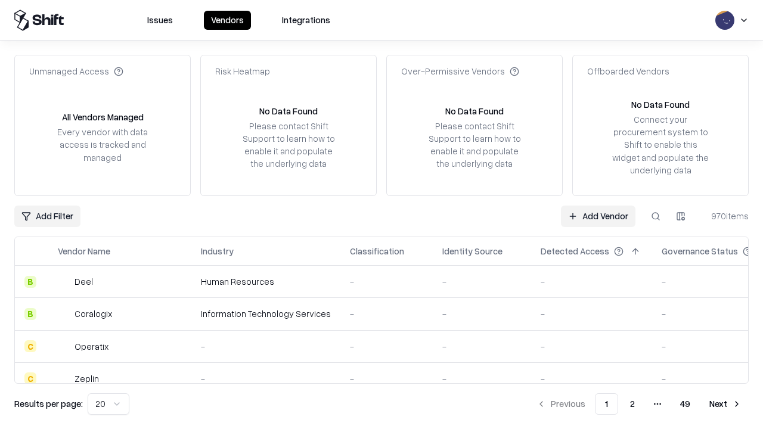  What do you see at coordinates (633, 404) in the screenshot?
I see `button: 2` at bounding box center [633, 404].